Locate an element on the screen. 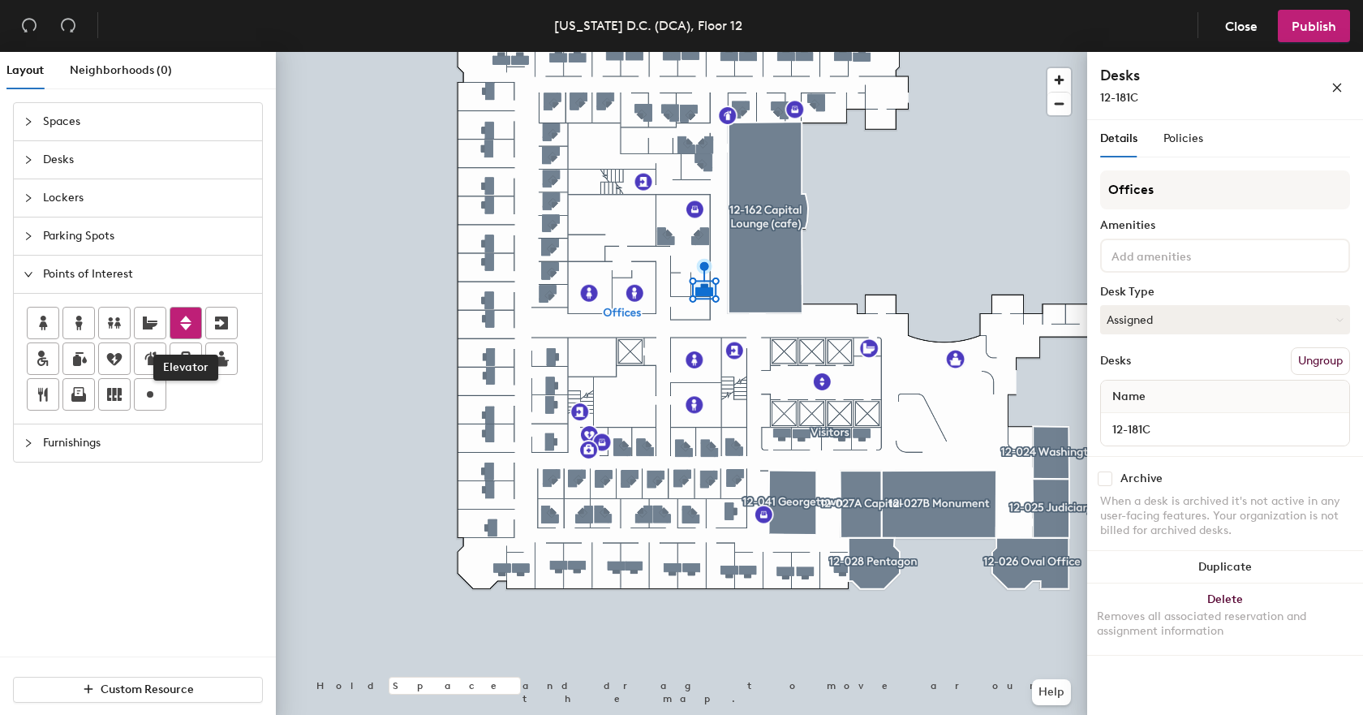 Image resolution: width=1363 pixels, height=715 pixels. span: Points of Interest is located at coordinates (148, 274).